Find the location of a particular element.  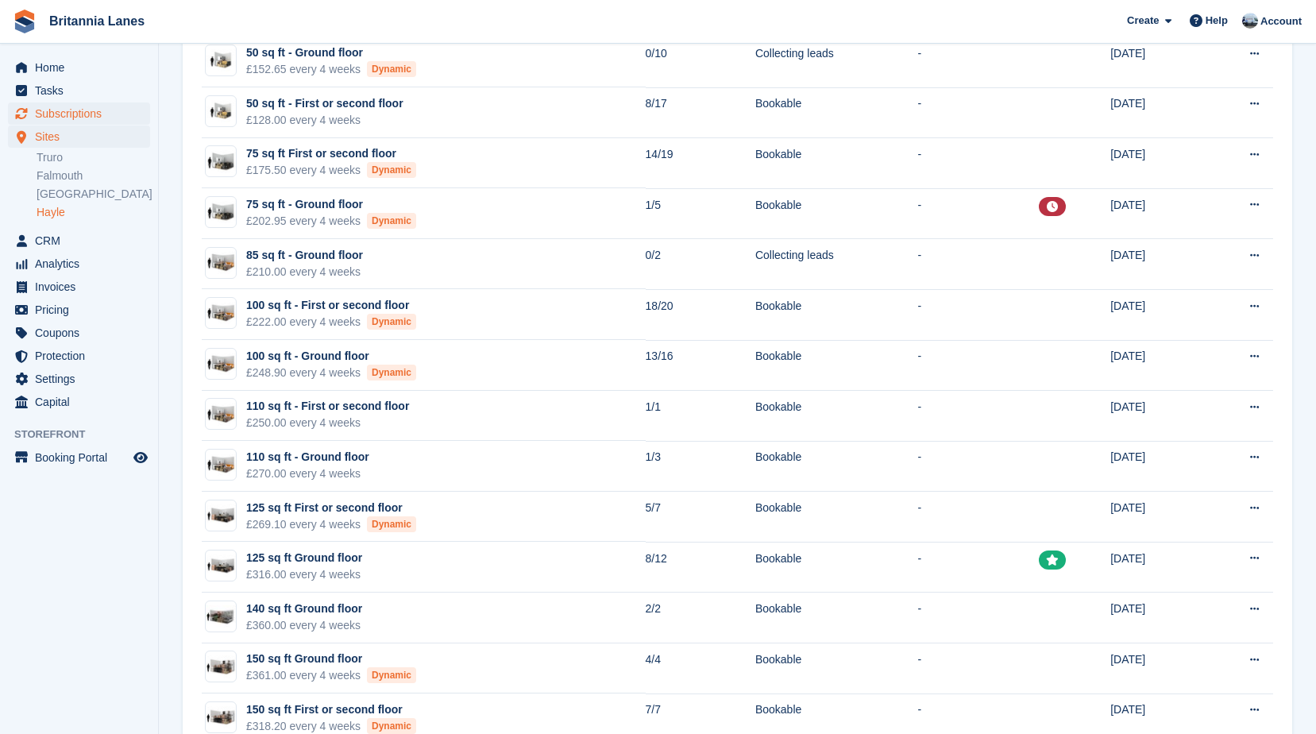

div: £361.00 every 4 weeks is located at coordinates (331, 675).